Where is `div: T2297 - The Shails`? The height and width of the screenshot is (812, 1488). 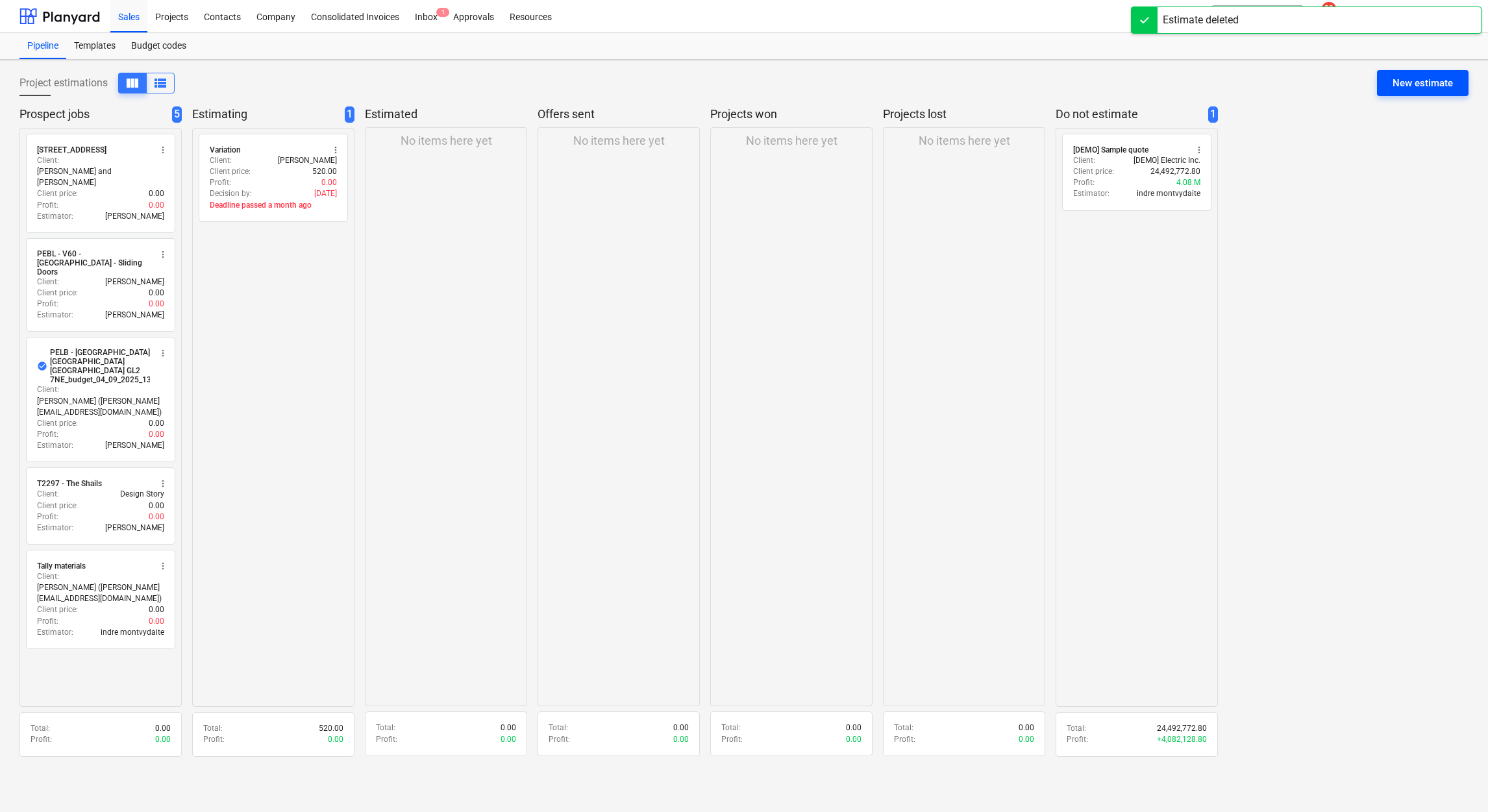
div: T2297 - The Shails is located at coordinates (69, 483).